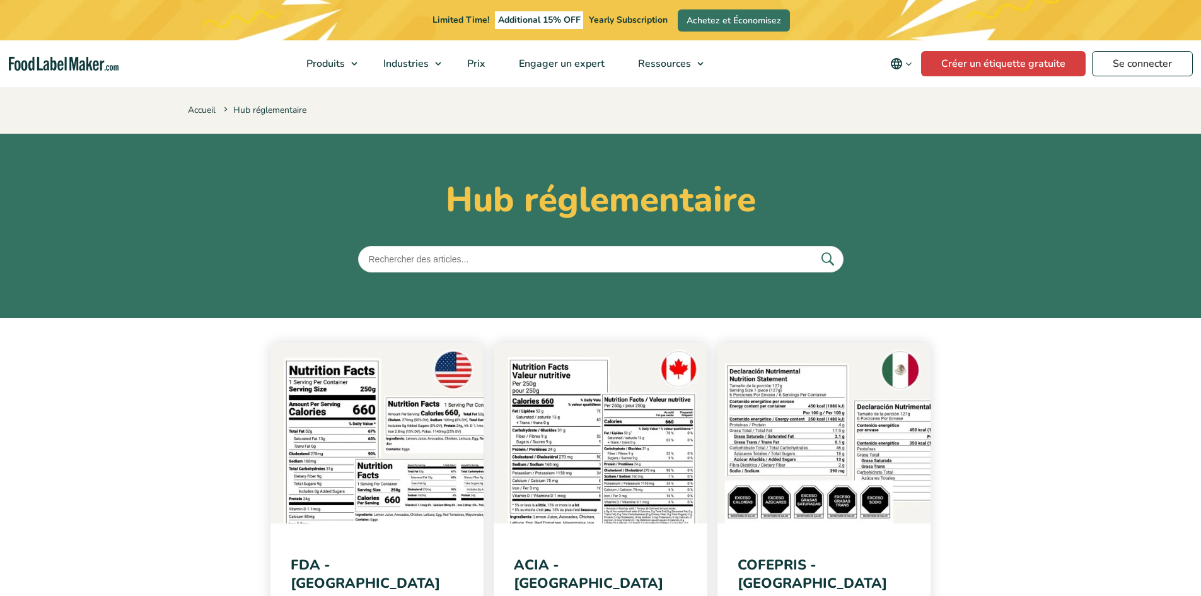  I want to click on h1: Hub réglementaire, so click(601, 200).